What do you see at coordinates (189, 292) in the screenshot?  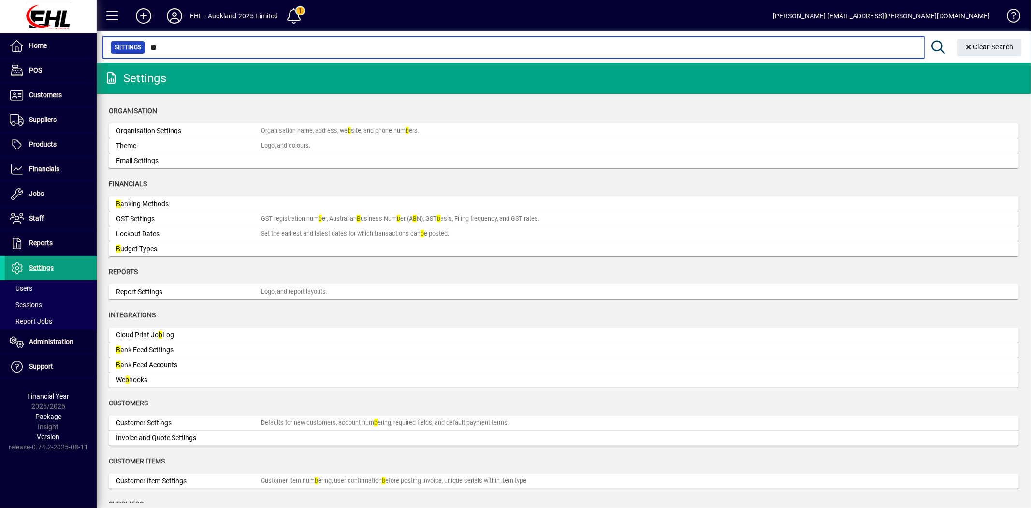 I see `div: Report Settings` at bounding box center [189, 292].